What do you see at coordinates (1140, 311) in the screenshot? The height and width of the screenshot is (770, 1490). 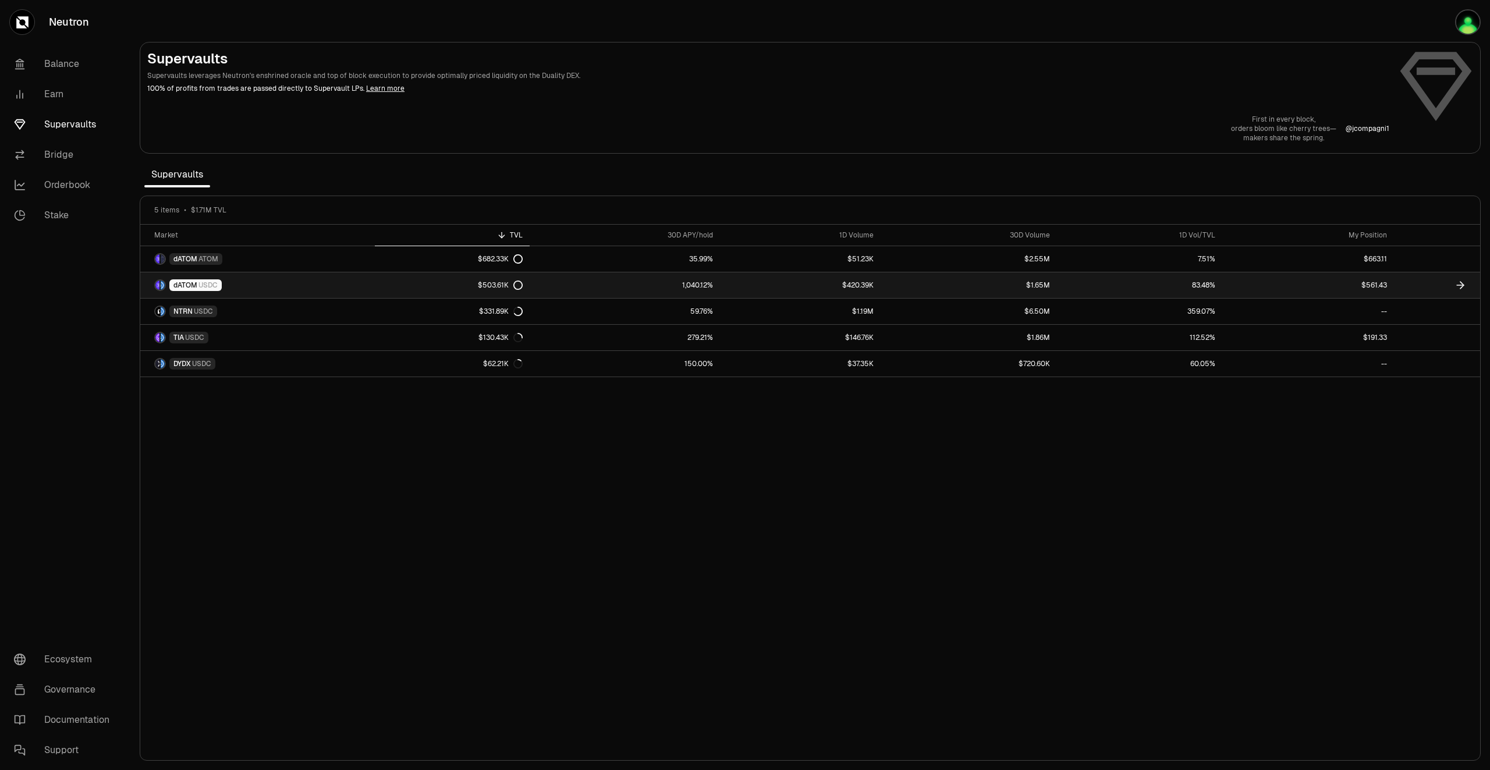 I see `a: 359.07%` at bounding box center [1140, 311].